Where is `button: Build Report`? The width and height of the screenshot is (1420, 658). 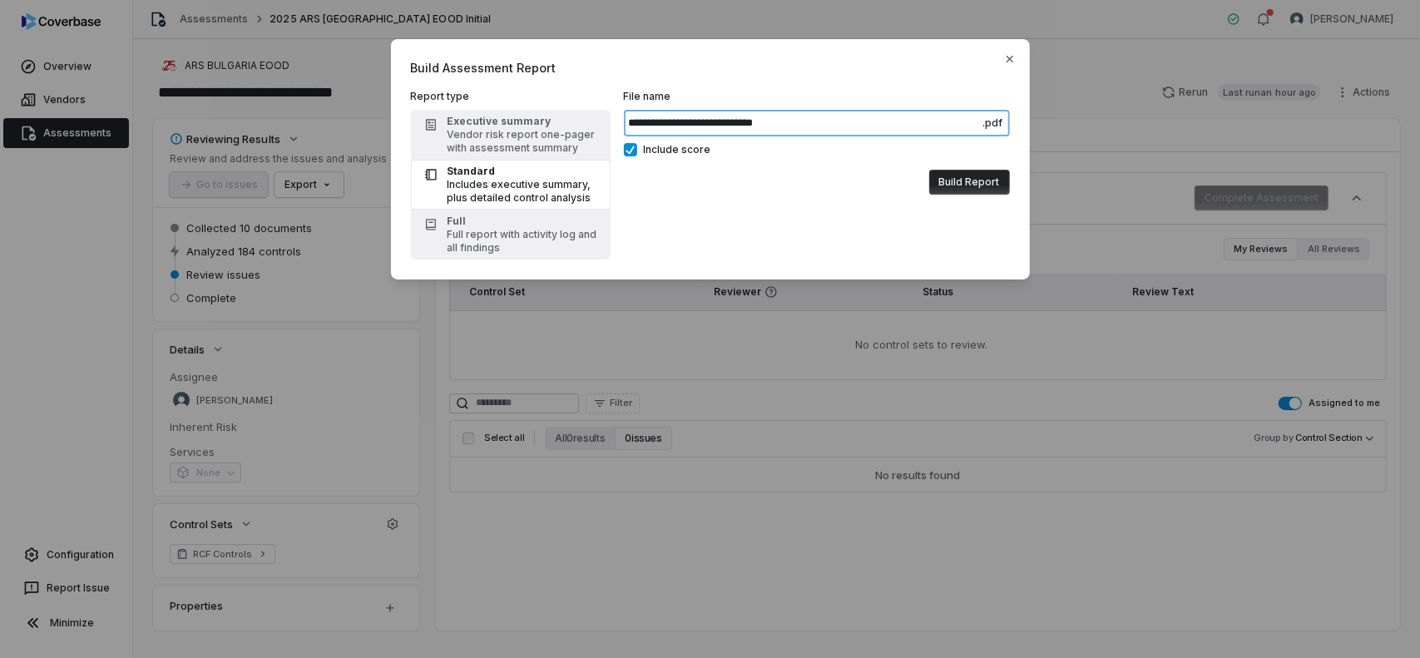
button: Build Report is located at coordinates (969, 182).